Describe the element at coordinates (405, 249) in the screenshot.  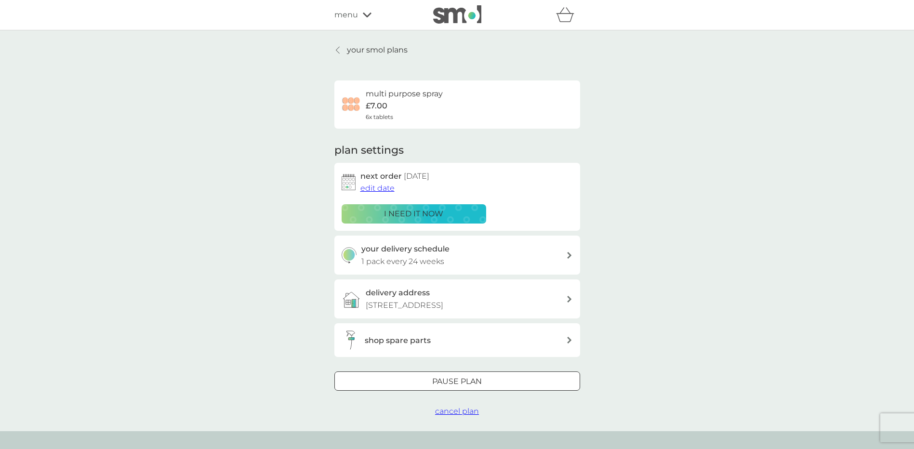
I see `h3: your delivery schedule` at that location.